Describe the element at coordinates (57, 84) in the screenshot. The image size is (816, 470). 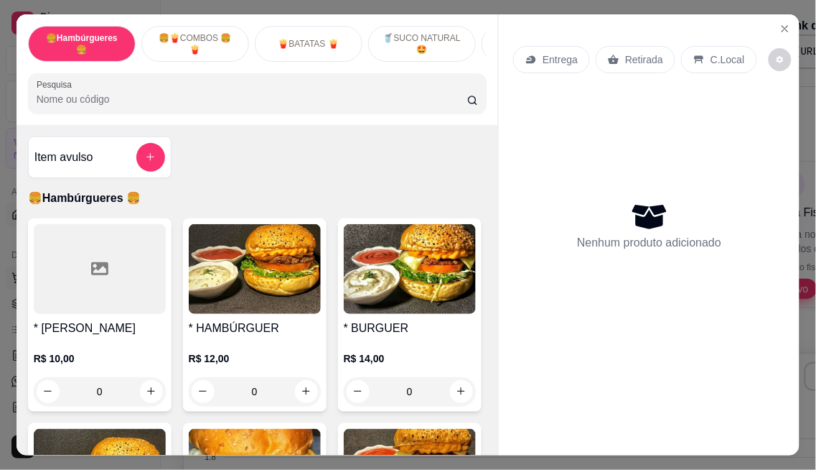
I see `label: Pesquisa` at that location.